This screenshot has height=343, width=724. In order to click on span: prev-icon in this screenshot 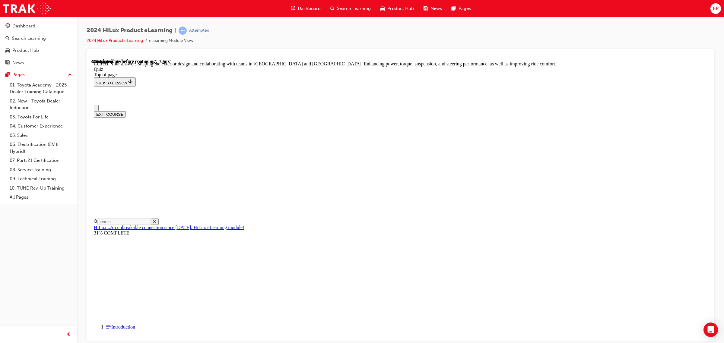, I will do `click(68, 335)`.